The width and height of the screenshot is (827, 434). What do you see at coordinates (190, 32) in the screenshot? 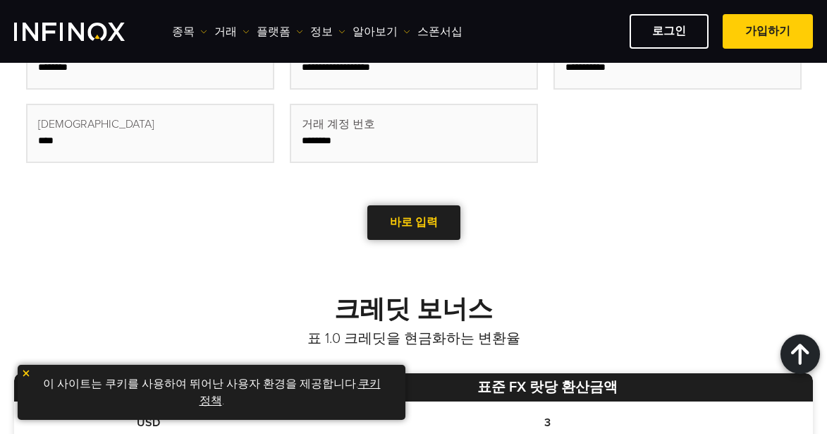
I see `a: 종목` at bounding box center [190, 32].